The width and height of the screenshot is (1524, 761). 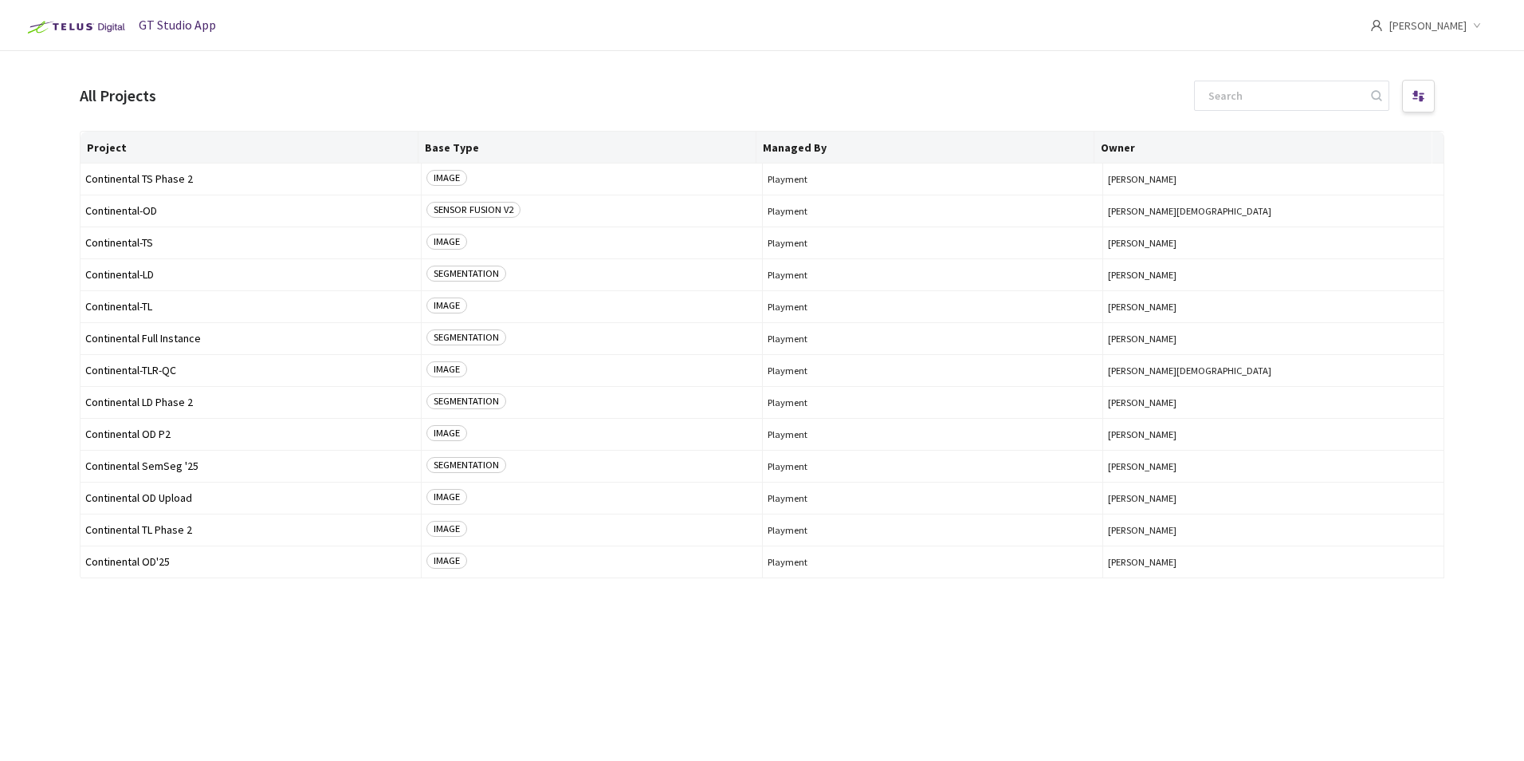 I want to click on span: GT Studio App, so click(x=177, y=25).